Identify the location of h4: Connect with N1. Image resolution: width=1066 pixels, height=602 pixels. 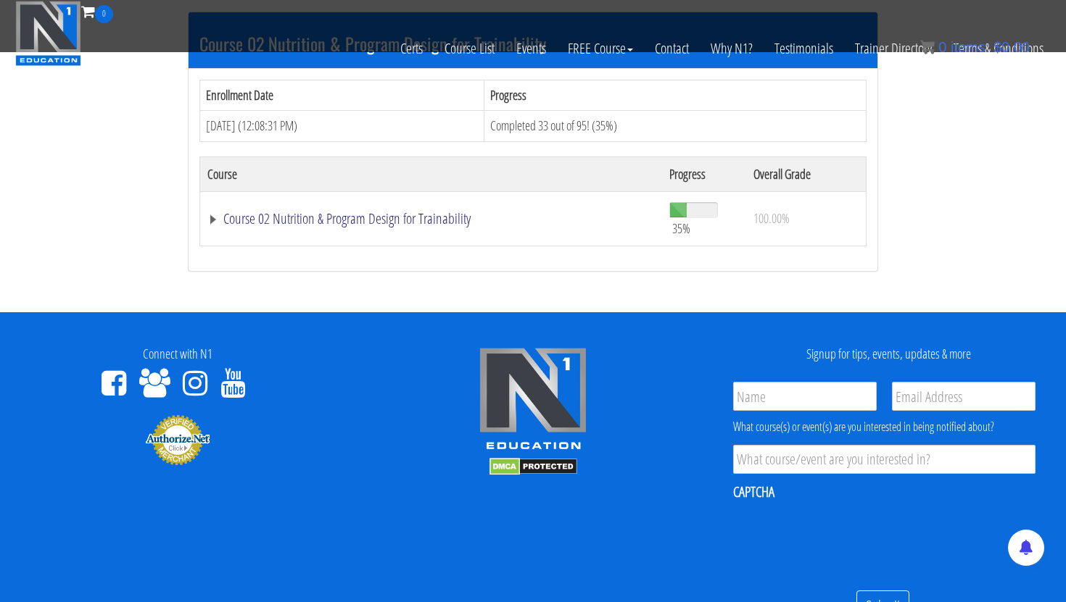
(178, 354).